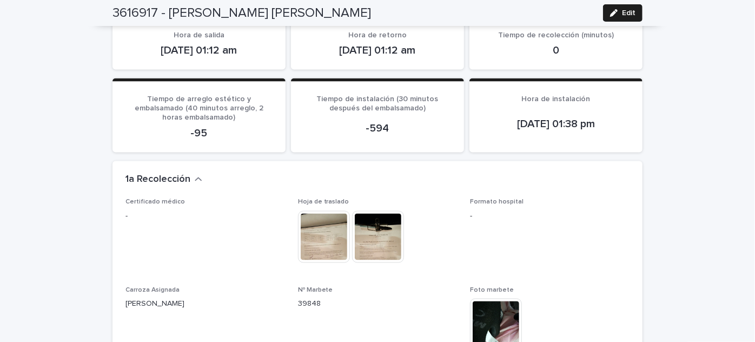 Image resolution: width=755 pixels, height=342 pixels. What do you see at coordinates (492, 290) in the screenshot?
I see `span: Foto marbete` at bounding box center [492, 290].